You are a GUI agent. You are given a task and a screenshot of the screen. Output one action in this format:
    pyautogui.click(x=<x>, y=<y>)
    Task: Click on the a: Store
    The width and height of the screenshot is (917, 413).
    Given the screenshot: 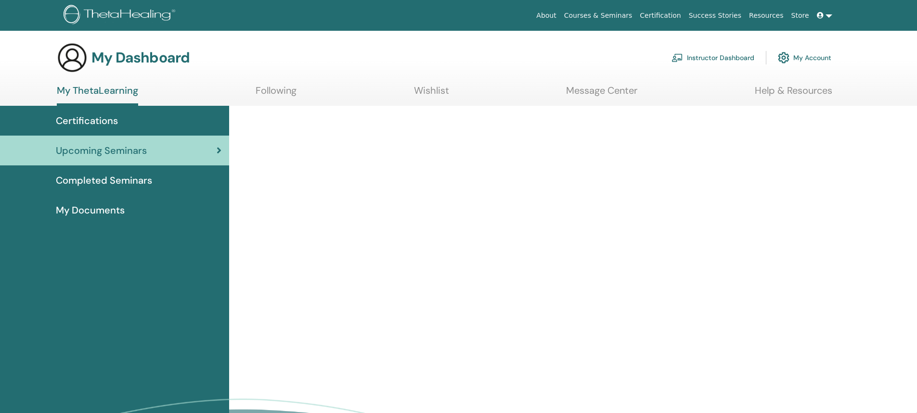 What is the action you would take?
    pyautogui.click(x=800, y=15)
    